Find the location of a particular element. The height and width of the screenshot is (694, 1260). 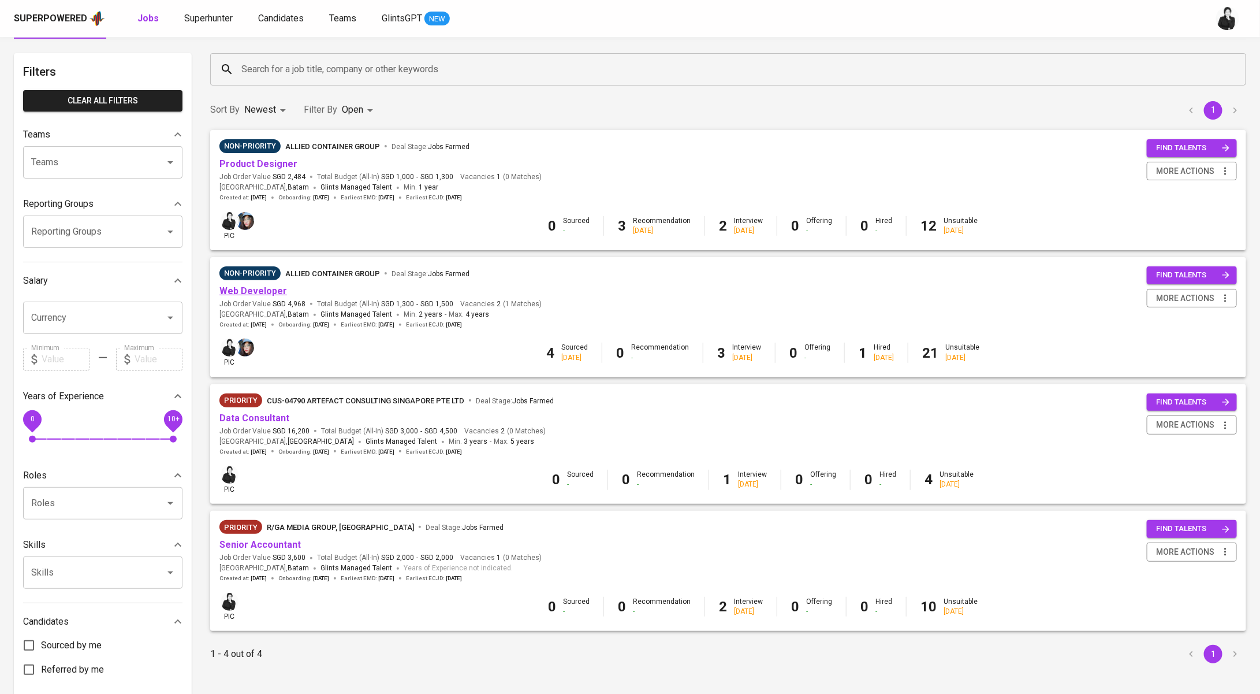

a: Product Designer is located at coordinates (258, 163).